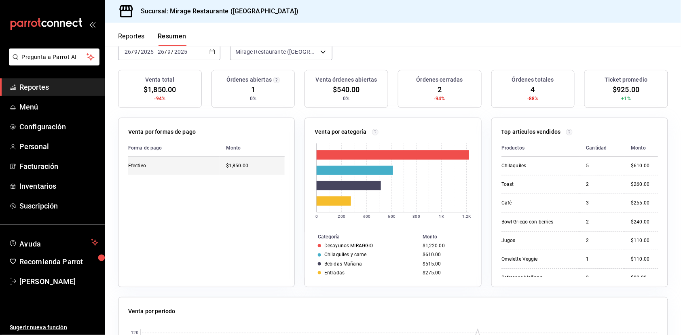 This screenshot has width=681, height=335. What do you see at coordinates (537, 259) in the screenshot?
I see `div: Omelette Veggie` at bounding box center [537, 259].